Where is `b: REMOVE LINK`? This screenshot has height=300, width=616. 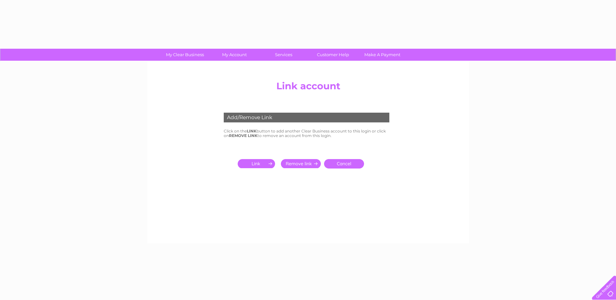 b: REMOVE LINK is located at coordinates (243, 135).